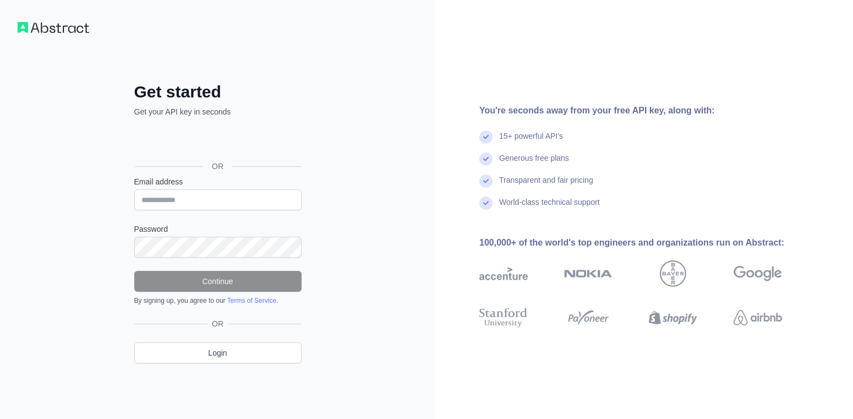 This screenshot has height=419, width=853. Describe the element at coordinates (504, 274) in the screenshot. I see `img: accenture` at that location.